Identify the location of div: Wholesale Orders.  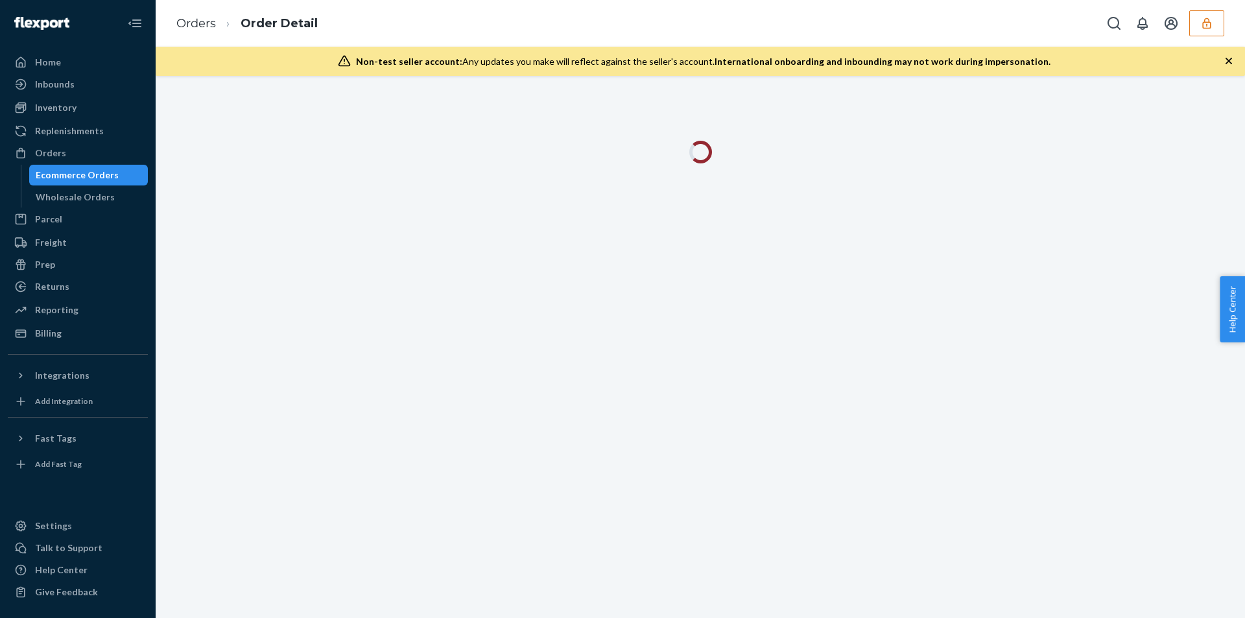
(75, 197).